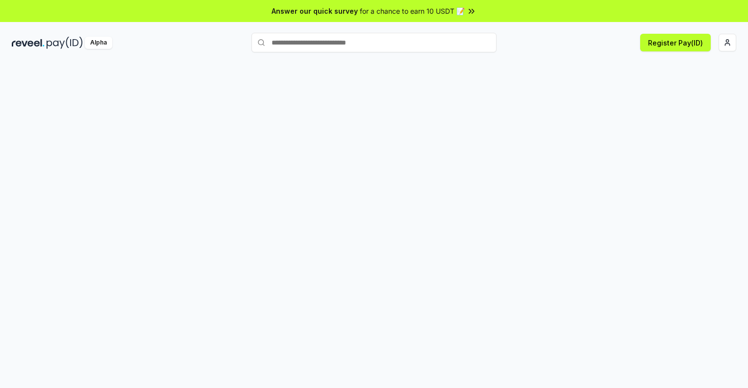  Describe the element at coordinates (675, 43) in the screenshot. I see `button: Register Pay(ID)` at that location.